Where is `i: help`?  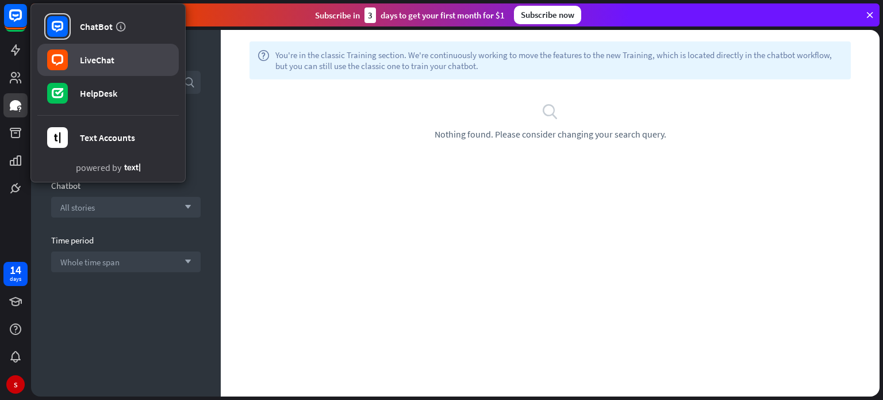 i: help is located at coordinates (263, 60).